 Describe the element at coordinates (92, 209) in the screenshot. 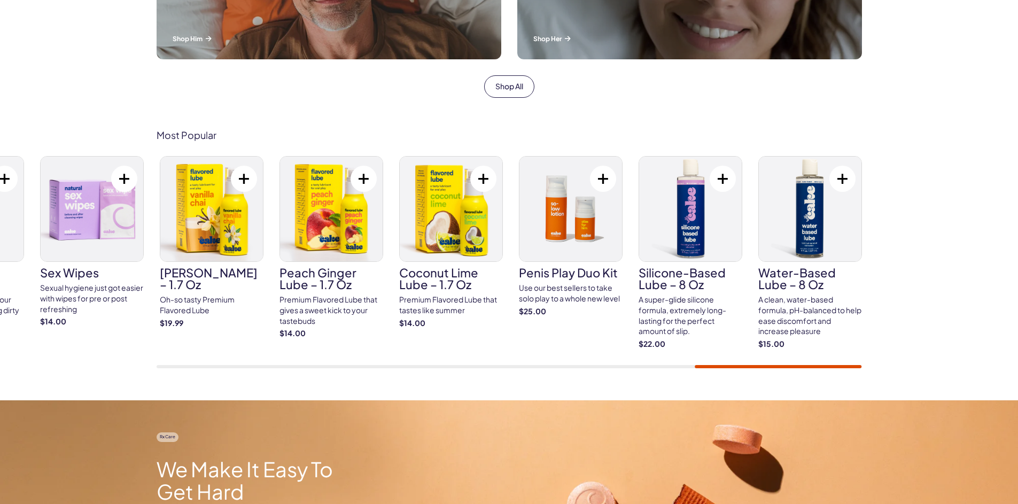

I see `img: sex wipes` at that location.